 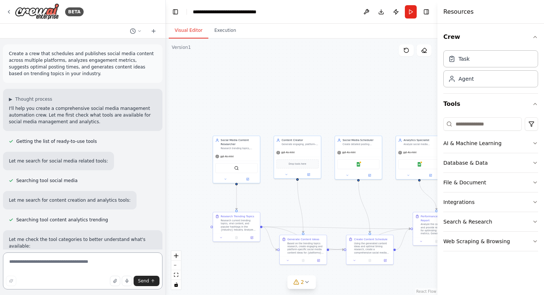 What do you see at coordinates (47, 181) in the screenshot?
I see `span: Searching tool social media` at bounding box center [47, 181].